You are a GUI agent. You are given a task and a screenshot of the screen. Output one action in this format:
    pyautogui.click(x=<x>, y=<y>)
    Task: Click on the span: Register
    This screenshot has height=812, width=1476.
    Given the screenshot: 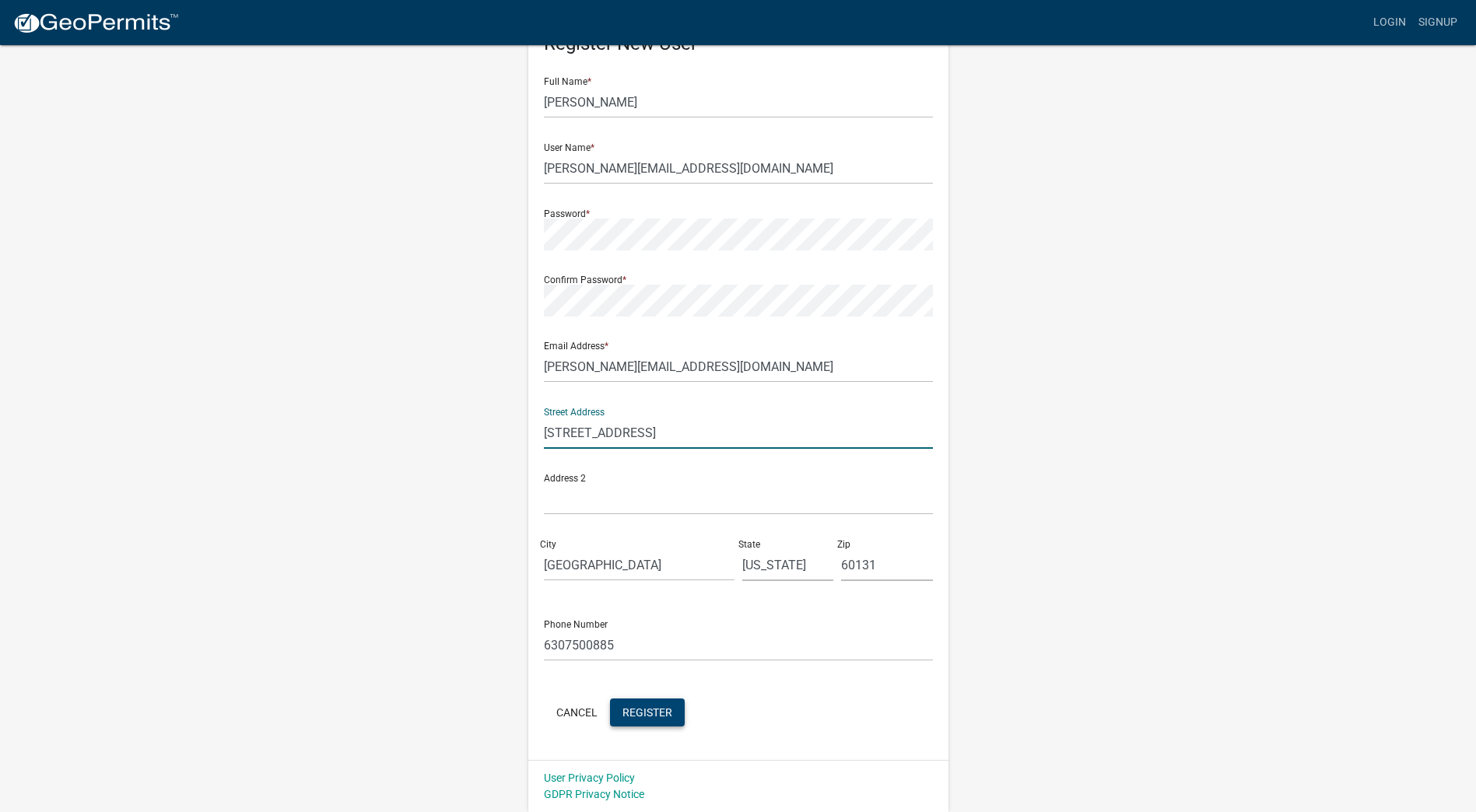 What is the action you would take?
    pyautogui.click(x=647, y=712)
    